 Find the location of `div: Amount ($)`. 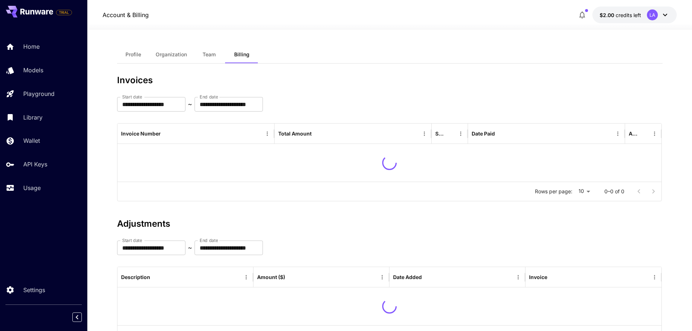

div: Amount ($) is located at coordinates (271, 277).